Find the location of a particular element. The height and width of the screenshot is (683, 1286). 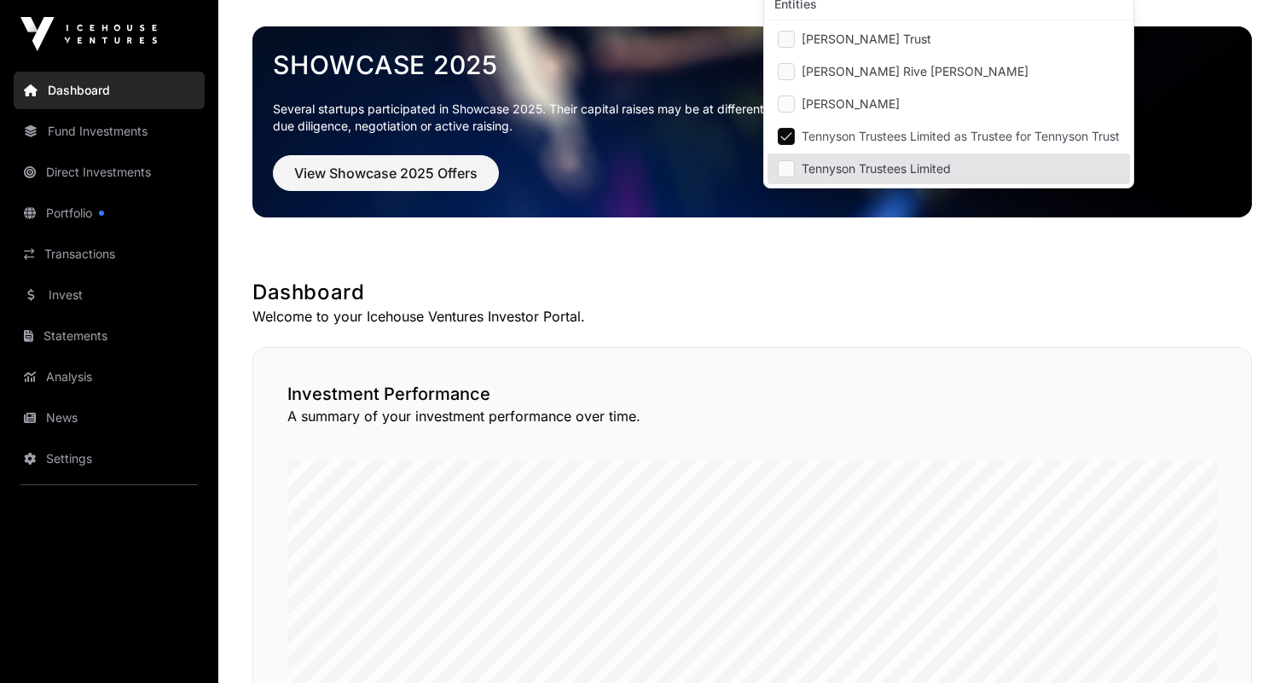

button: View Showcase 2025 Offers is located at coordinates (385, 173).